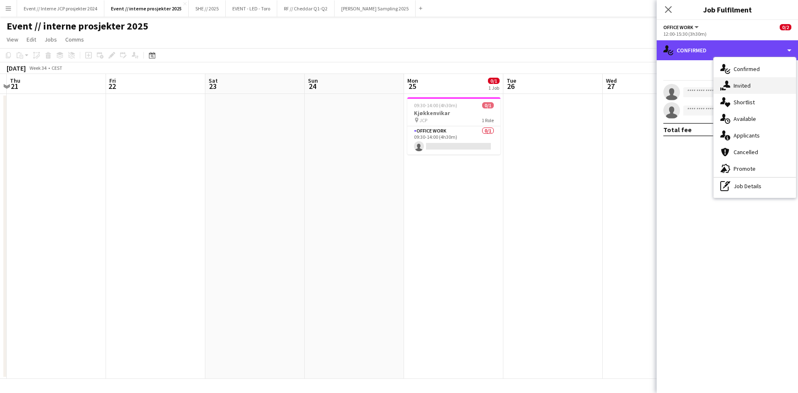  What do you see at coordinates (454, 126) in the screenshot?
I see `div: 09:30-14:00 (4h30m)0/1Kjøkkenvikar JCP1 RoleOffice work0/109:30-14:00 (4h30m)` at bounding box center [454, 126].